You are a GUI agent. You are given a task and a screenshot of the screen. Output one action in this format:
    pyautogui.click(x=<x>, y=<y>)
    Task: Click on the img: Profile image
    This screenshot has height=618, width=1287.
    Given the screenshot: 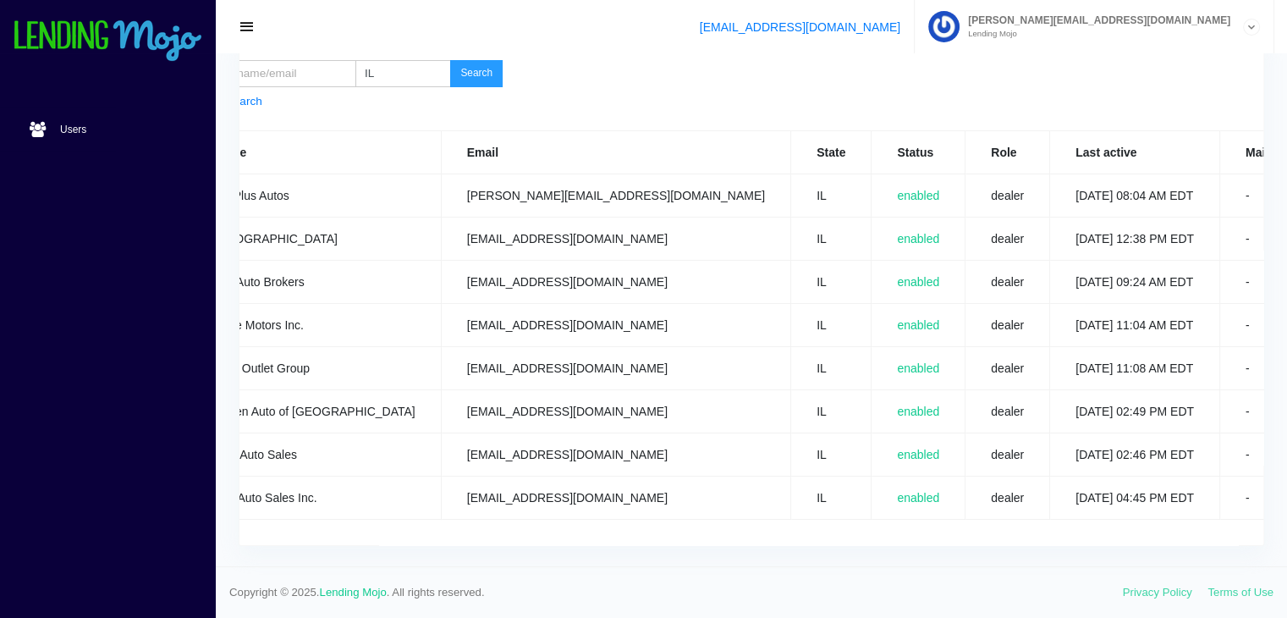 What is the action you would take?
    pyautogui.click(x=943, y=26)
    